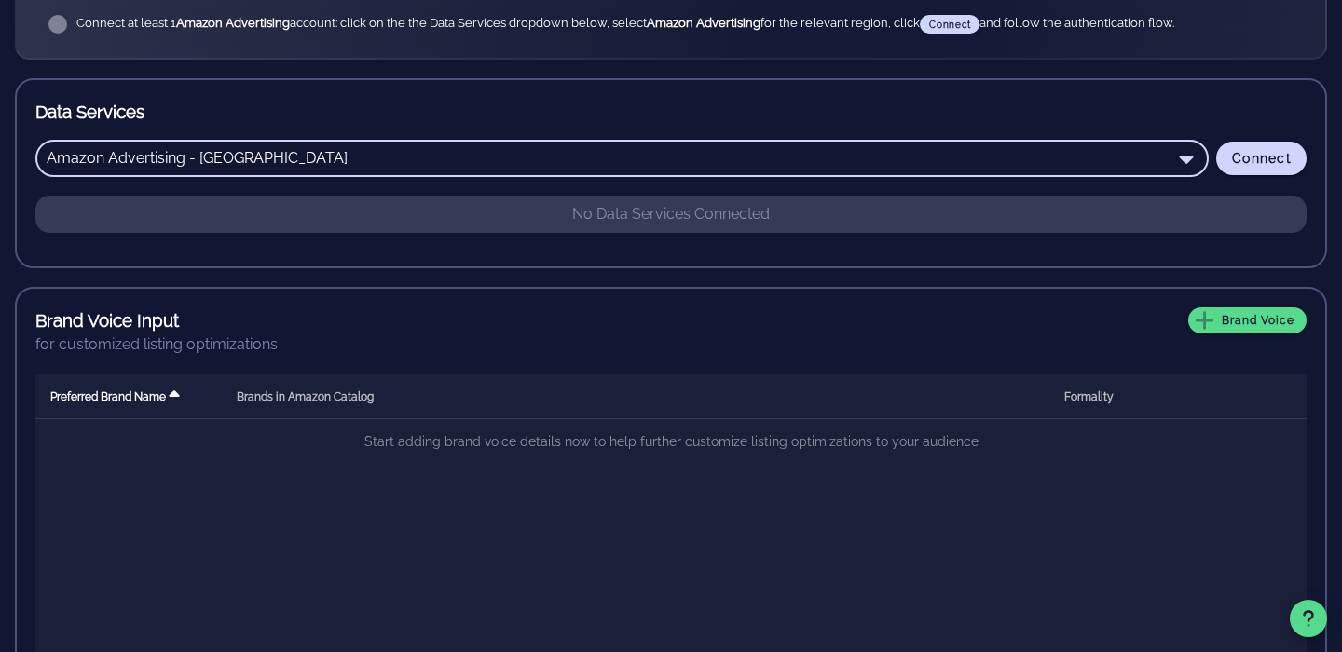  I want to click on h3: Data Services, so click(671, 112).